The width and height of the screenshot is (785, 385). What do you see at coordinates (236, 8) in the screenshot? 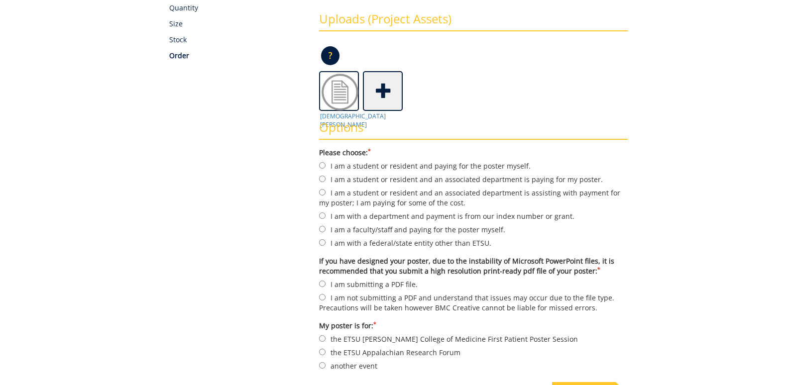
I see `p: Quantity` at bounding box center [236, 8].